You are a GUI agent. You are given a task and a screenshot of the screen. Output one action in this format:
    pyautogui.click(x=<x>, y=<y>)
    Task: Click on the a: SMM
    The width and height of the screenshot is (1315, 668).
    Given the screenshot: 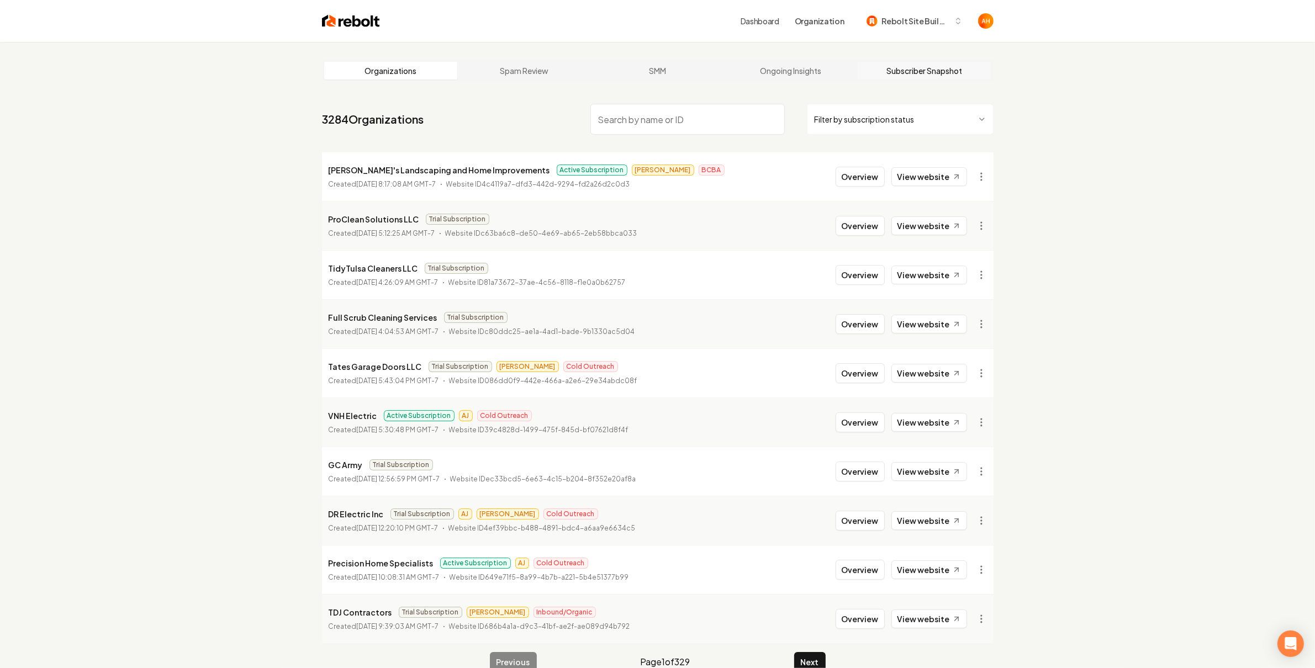 What is the action you would take?
    pyautogui.click(x=658, y=71)
    